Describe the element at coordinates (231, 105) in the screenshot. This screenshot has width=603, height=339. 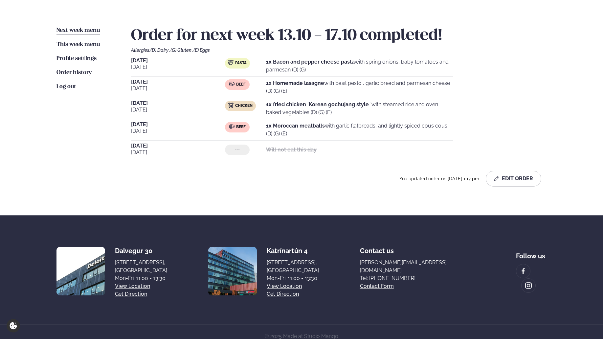
I see `img: chicken.svg` at that location.